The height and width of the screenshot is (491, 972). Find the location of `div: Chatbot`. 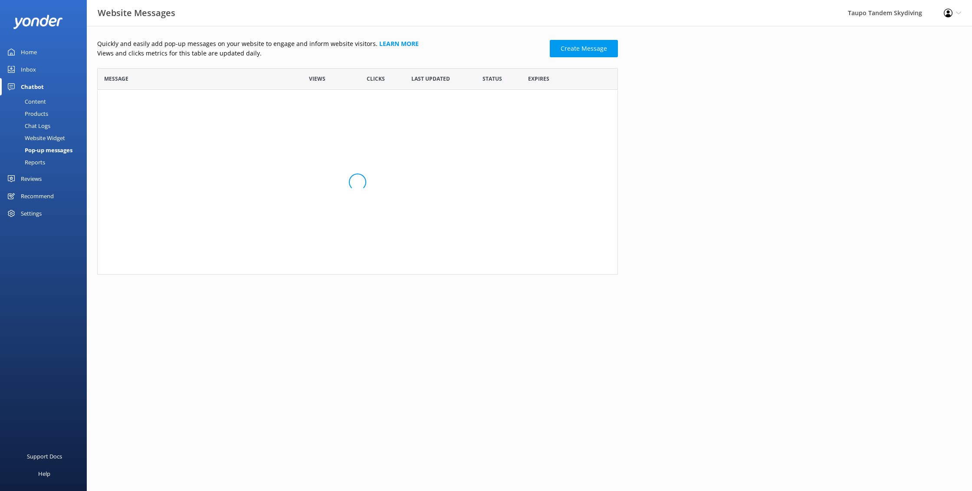

div: Chatbot is located at coordinates (32, 87).